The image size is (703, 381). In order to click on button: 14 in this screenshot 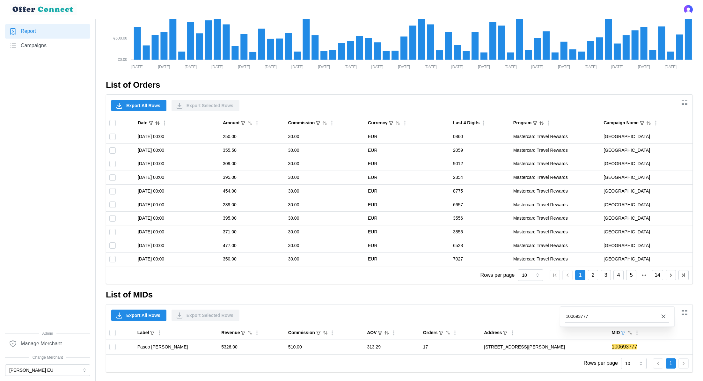, I will do `click(657, 275)`.